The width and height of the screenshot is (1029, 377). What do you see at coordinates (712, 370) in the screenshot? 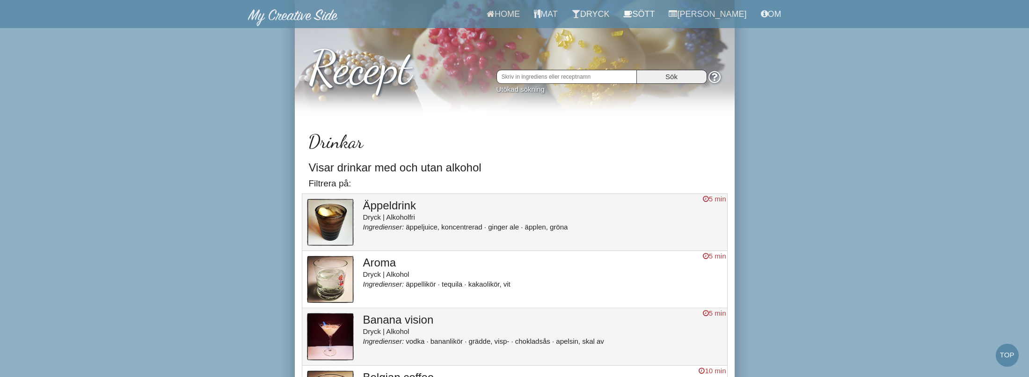
I see `div: 10 min` at bounding box center [712, 370].